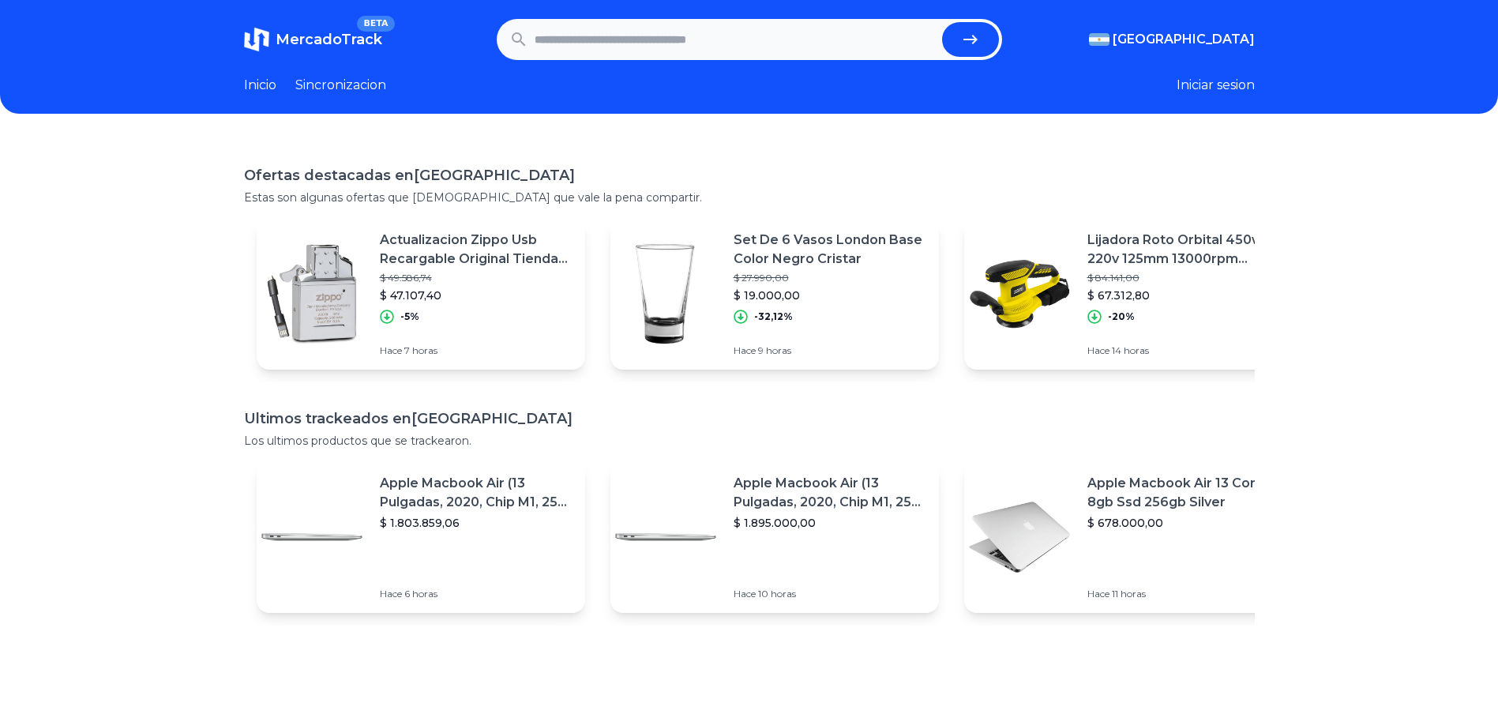 Image resolution: width=1498 pixels, height=718 pixels. Describe the element at coordinates (830, 249) in the screenshot. I see `p: Set De 6 Vasos London Base Color Negro Cristar` at that location.